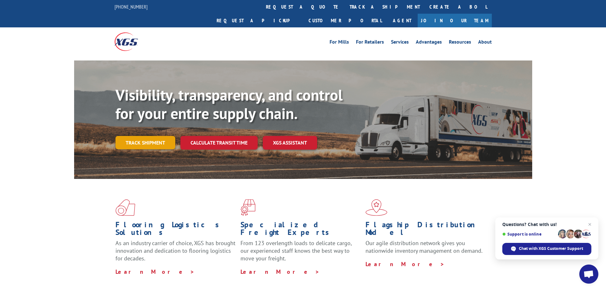  What do you see at coordinates (290, 142) in the screenshot?
I see `a: XGS ASSISTANT` at bounding box center [290, 142].